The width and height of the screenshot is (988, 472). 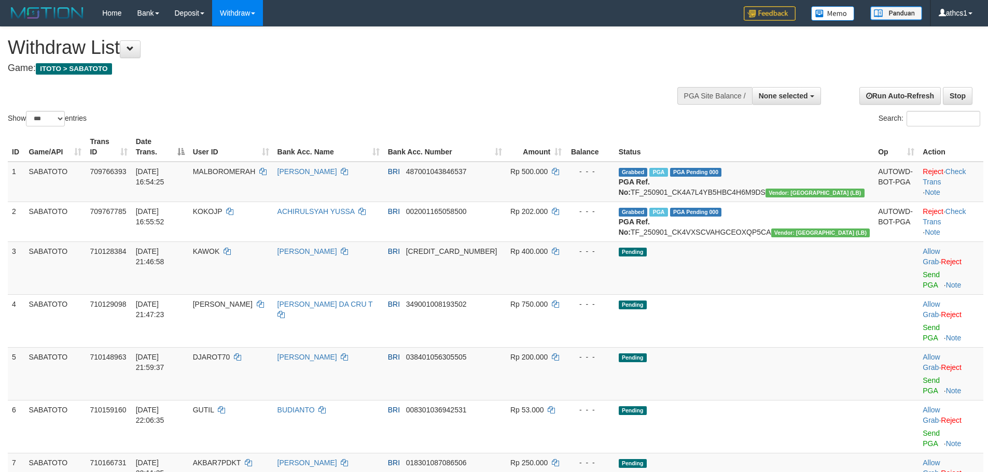 I want to click on input: Search:, so click(x=943, y=119).